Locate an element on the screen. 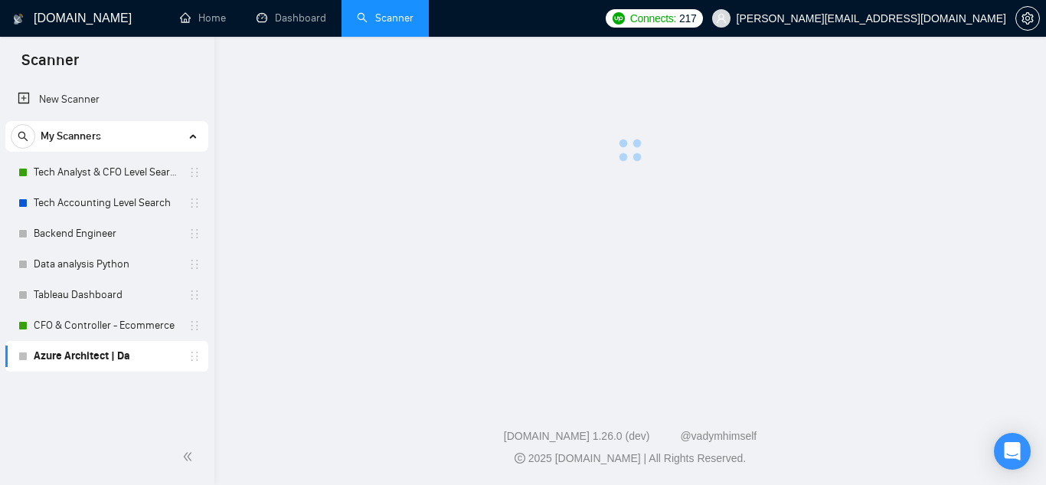  span: search is located at coordinates (23, 136).